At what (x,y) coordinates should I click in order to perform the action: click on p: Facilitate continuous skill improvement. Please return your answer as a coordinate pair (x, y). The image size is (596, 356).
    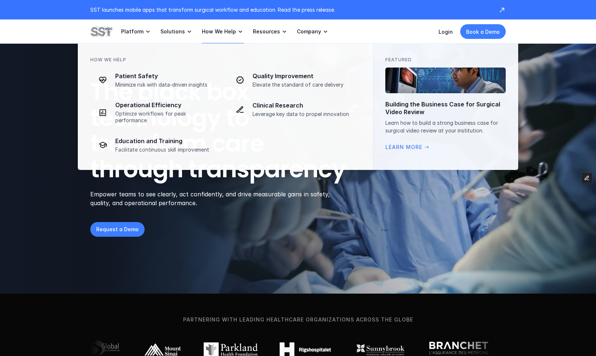
    Looking at the image, I should click on (167, 150).